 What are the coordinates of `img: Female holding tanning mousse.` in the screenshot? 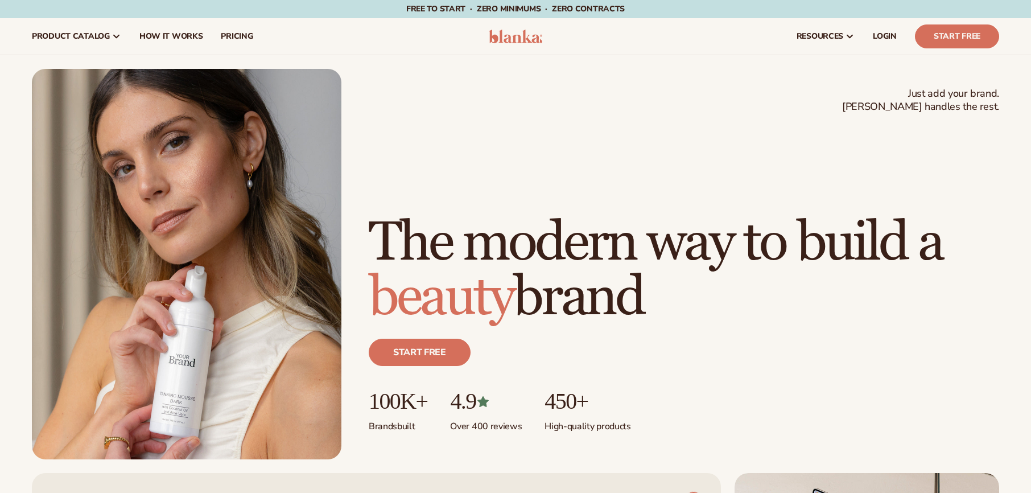 It's located at (187, 264).